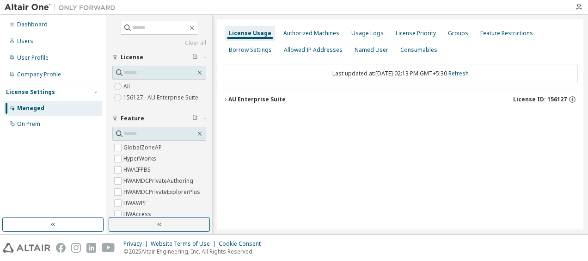 Image resolution: width=588 pixels, height=261 pixels. Describe the element at coordinates (31, 108) in the screenshot. I see `div: Managed` at that location.